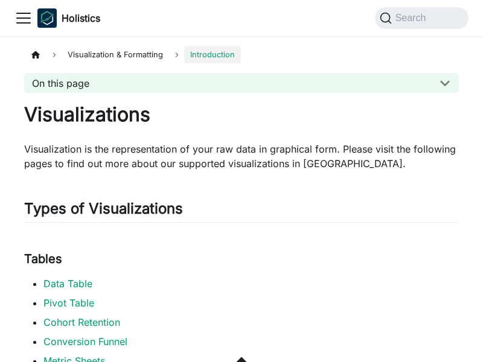 The width and height of the screenshot is (483, 362). I want to click on button: On this page, so click(242, 83).